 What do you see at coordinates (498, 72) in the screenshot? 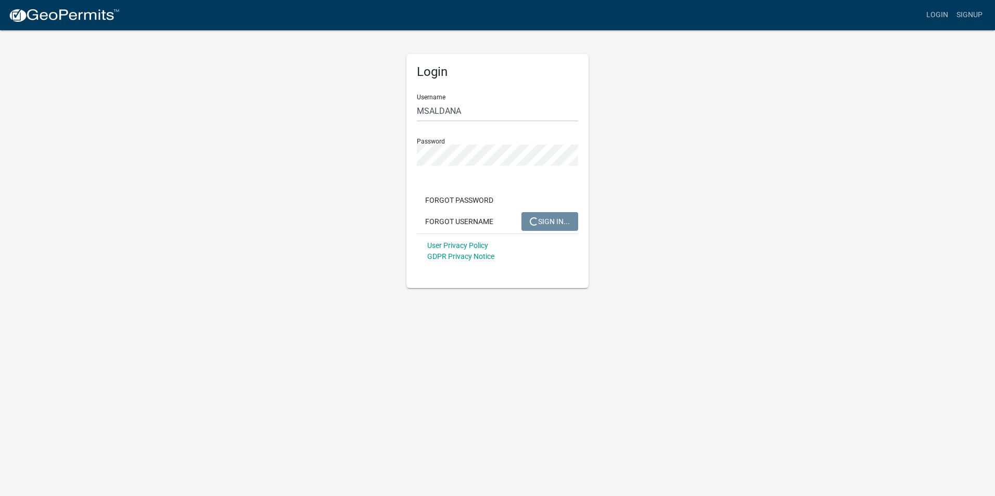
I see `h5: Login` at bounding box center [498, 72].